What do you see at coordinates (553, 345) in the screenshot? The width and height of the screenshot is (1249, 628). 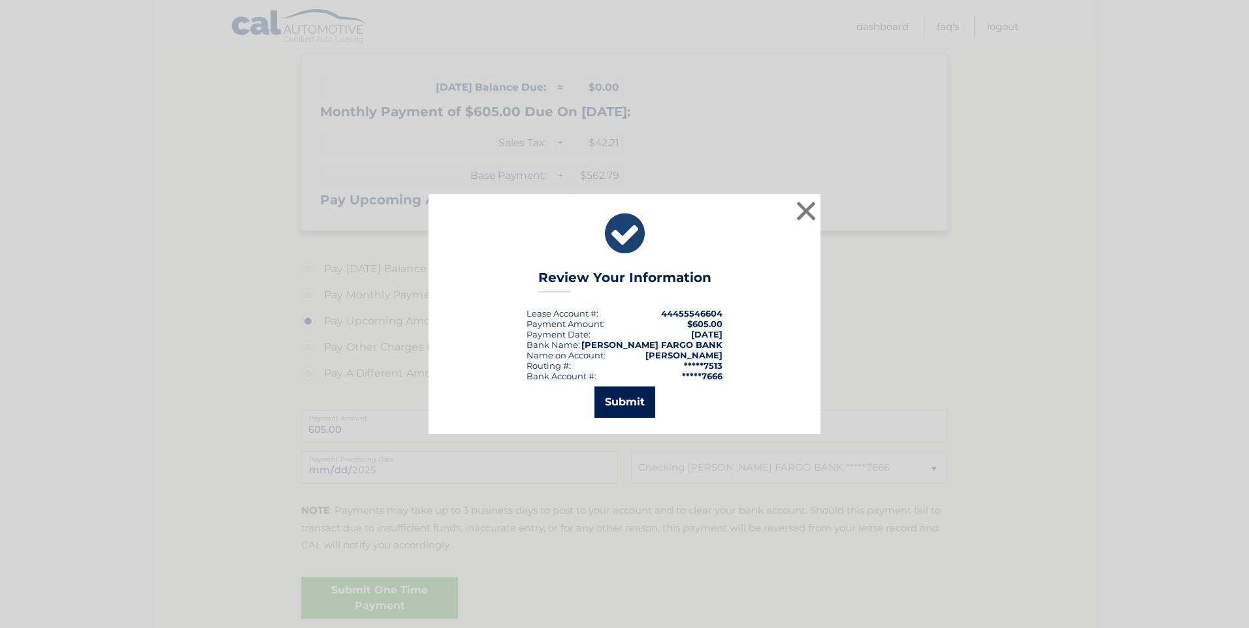 I see `div: Bank Name:` at bounding box center [553, 345].